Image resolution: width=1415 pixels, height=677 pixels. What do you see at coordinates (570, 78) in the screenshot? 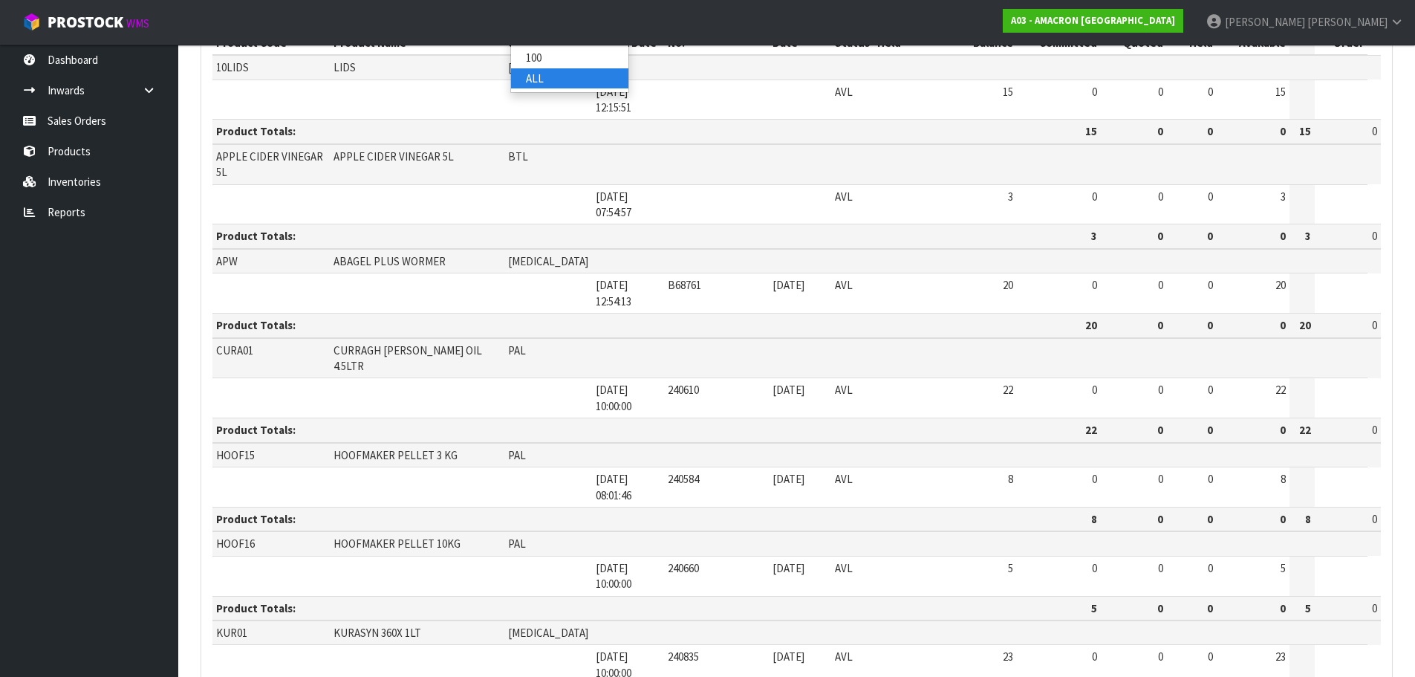
I see `a: ALL` at bounding box center [570, 78].